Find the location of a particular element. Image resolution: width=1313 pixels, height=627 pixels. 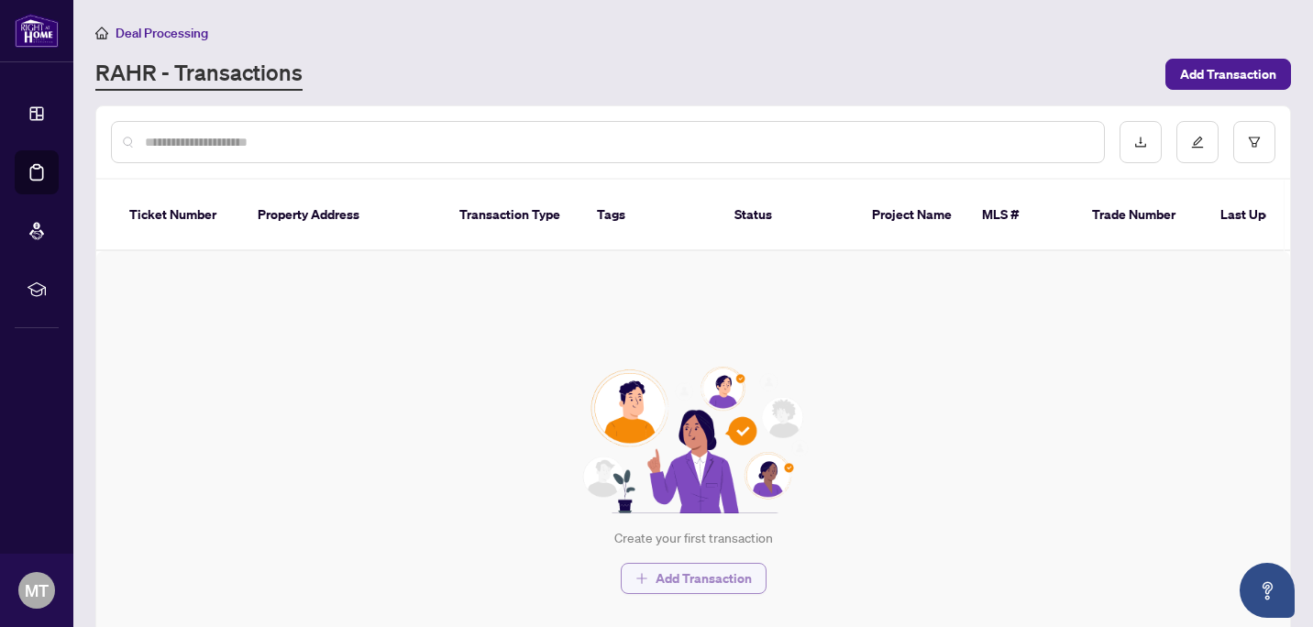

span: edit is located at coordinates (1198, 142).